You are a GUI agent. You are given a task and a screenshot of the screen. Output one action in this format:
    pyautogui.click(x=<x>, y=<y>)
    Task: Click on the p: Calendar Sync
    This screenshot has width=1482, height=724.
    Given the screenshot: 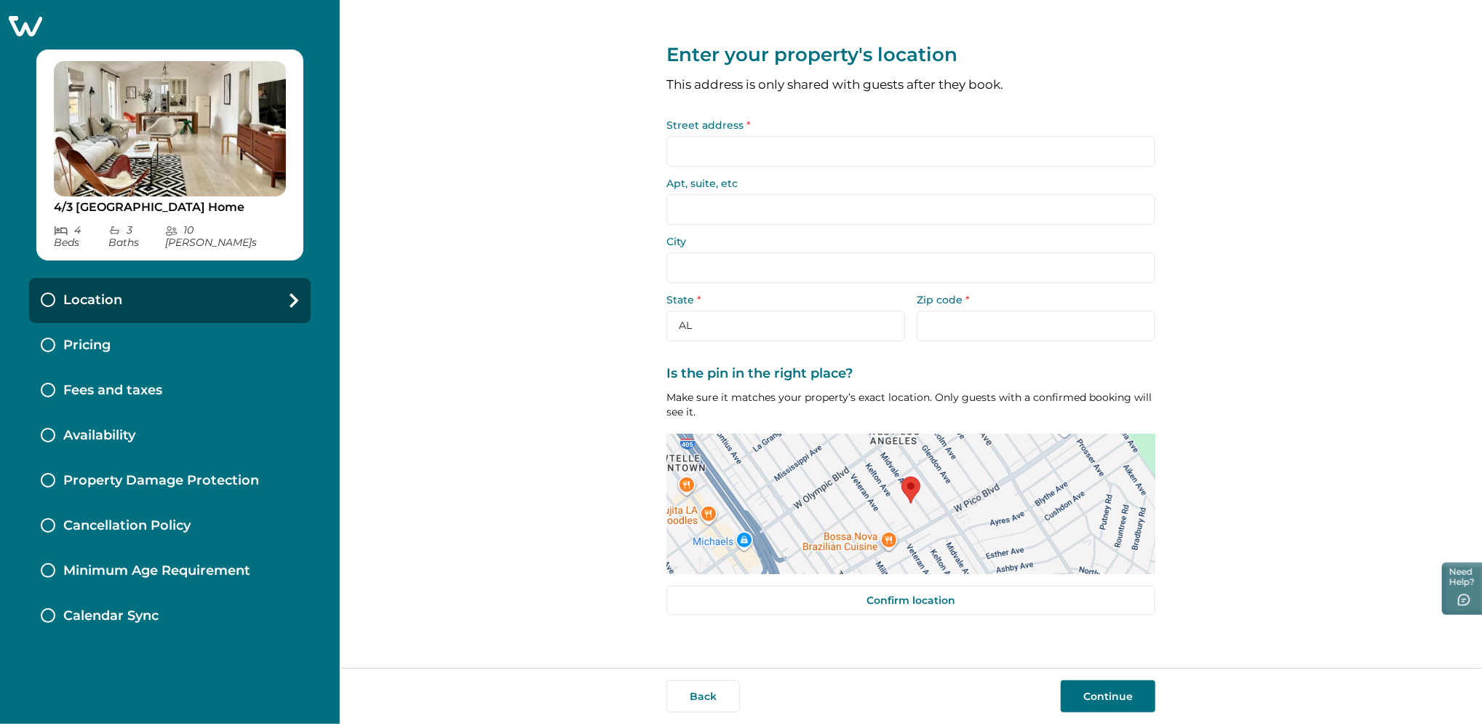 What is the action you would take?
    pyautogui.click(x=111, y=616)
    